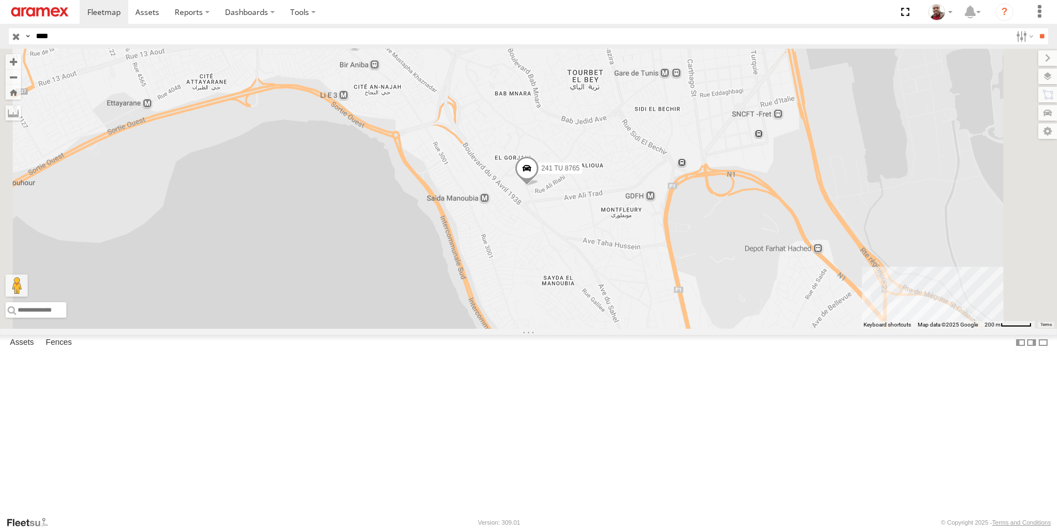 The image size is (1057, 528). What do you see at coordinates (13, 77) in the screenshot?
I see `button: Zoom out` at bounding box center [13, 77].